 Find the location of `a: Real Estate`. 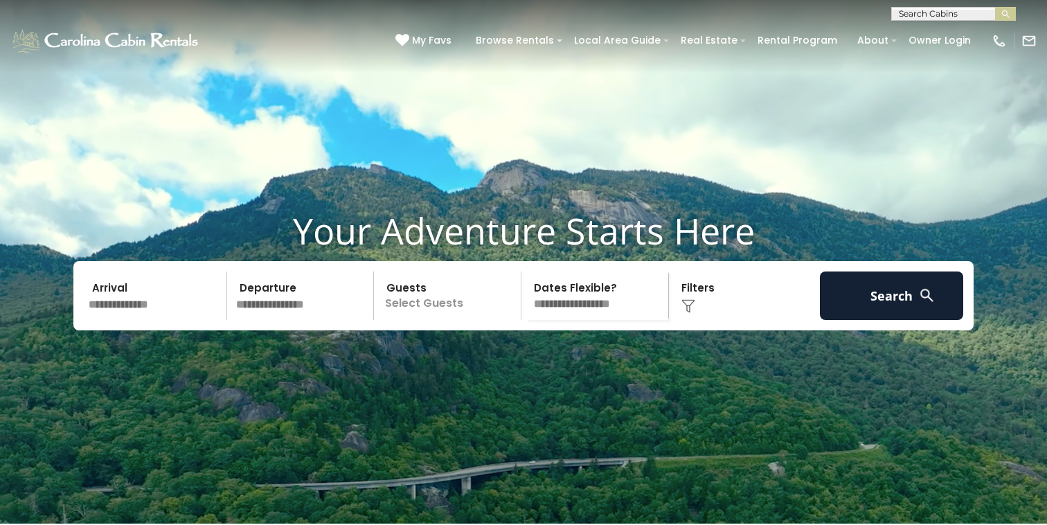

a: Real Estate is located at coordinates (709, 40).